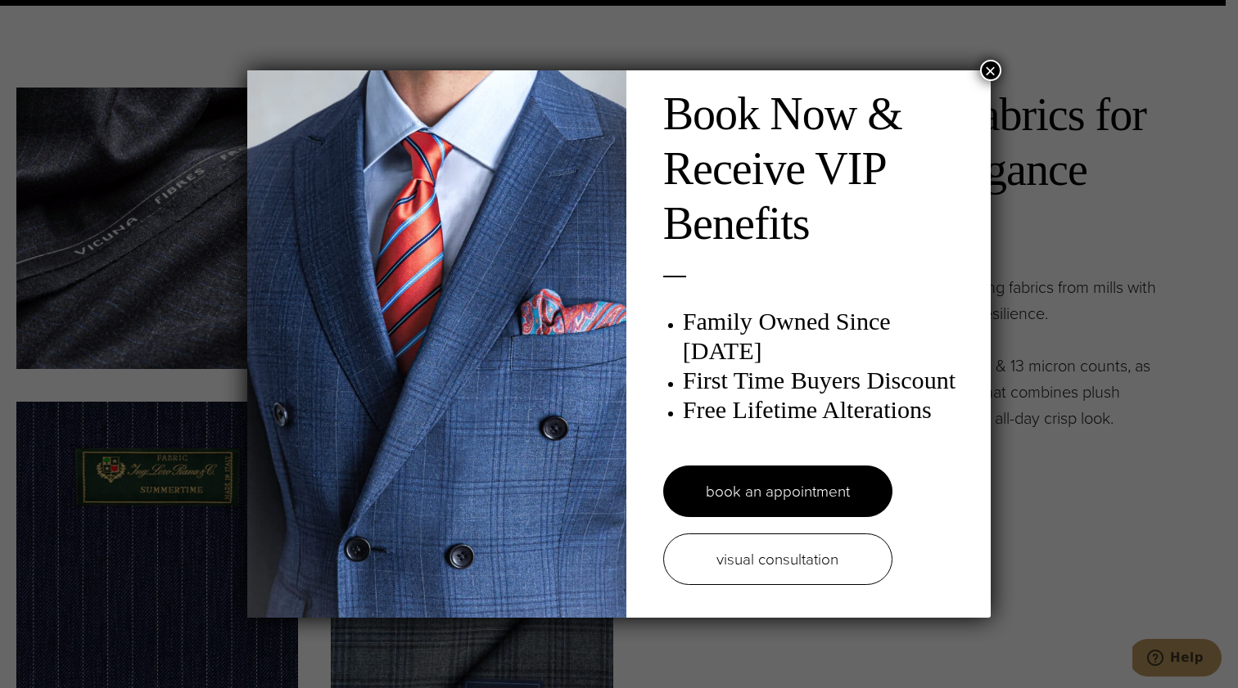 The image size is (1238, 688). What do you see at coordinates (54, 19) in the screenshot?
I see `span: Help` at bounding box center [54, 19].